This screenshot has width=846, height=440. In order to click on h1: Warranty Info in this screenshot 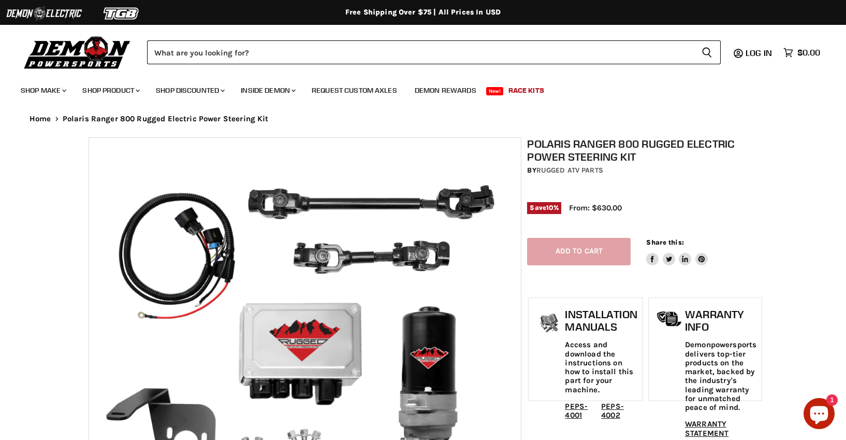, I will do `click(721, 320)`.